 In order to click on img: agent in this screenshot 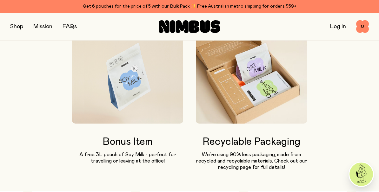, I will do `click(361, 174)`.